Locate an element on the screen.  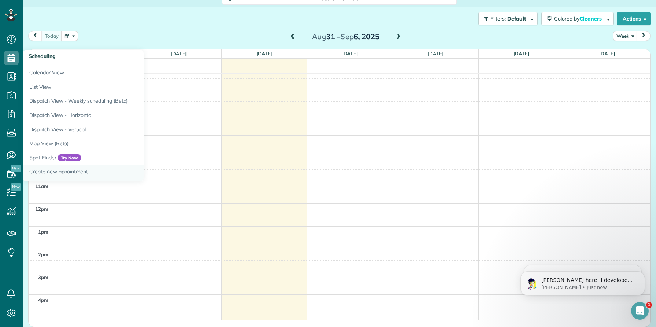
span: Colored by is located at coordinates (579, 19).